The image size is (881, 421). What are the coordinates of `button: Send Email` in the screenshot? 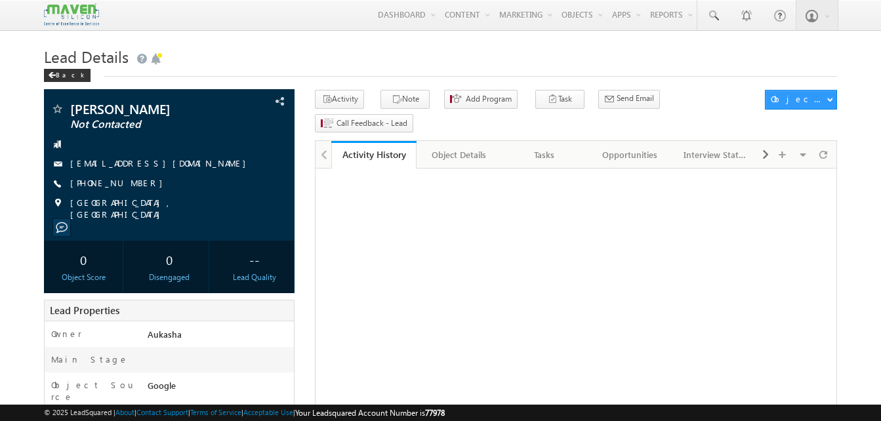 It's located at (629, 99).